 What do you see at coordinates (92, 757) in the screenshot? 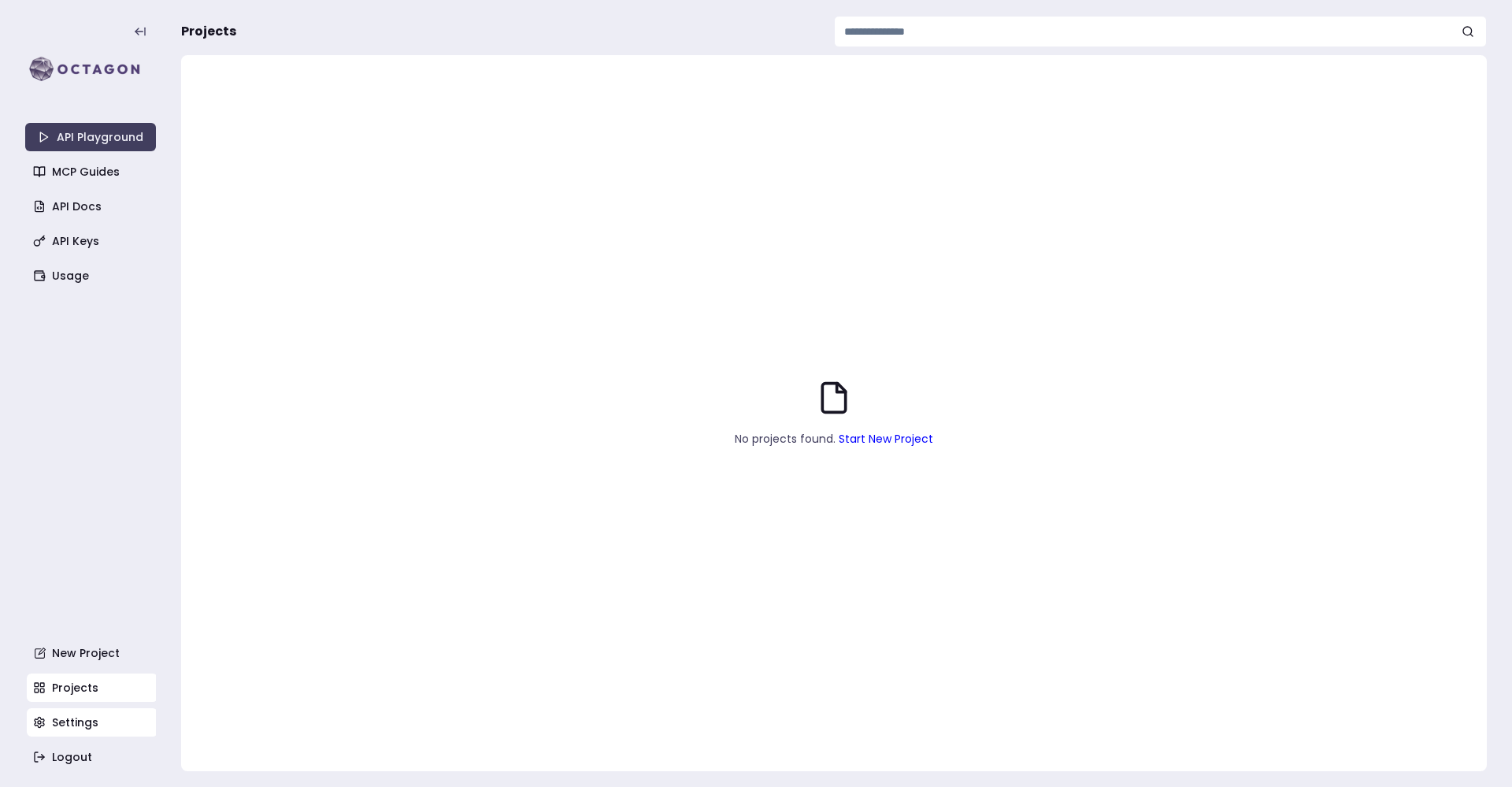
I see `a: Logout` at bounding box center [92, 757].